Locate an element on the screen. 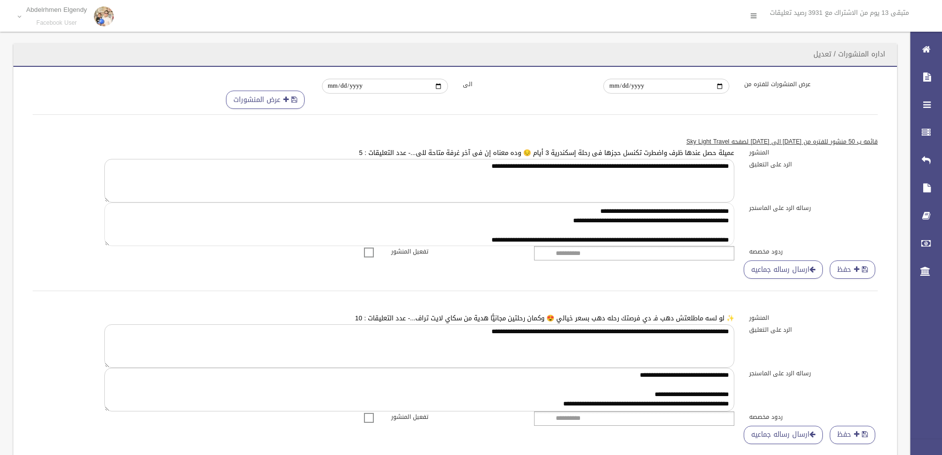  button: عرض المنشورات is located at coordinates (265, 99).